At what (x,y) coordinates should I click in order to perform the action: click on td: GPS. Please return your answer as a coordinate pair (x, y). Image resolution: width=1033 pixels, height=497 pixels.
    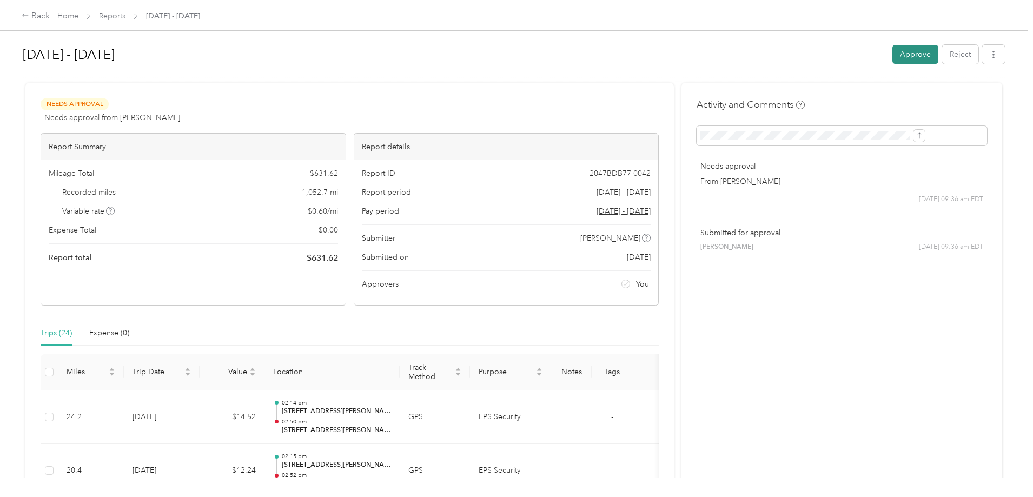
    Looking at the image, I should click on (435, 418).